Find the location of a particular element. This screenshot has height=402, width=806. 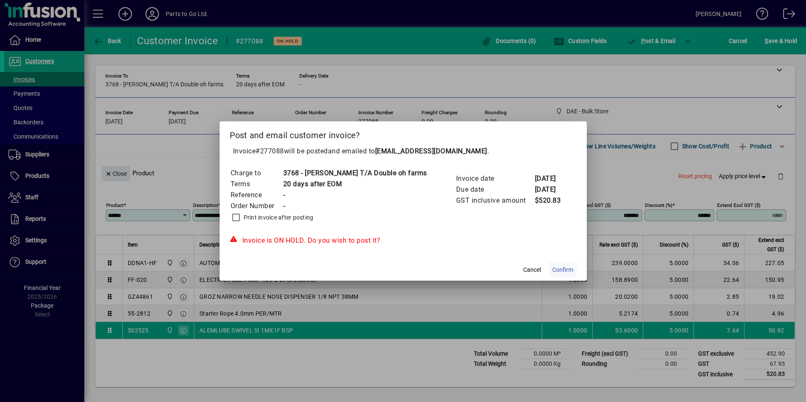

span: #277088 is located at coordinates (270, 151).